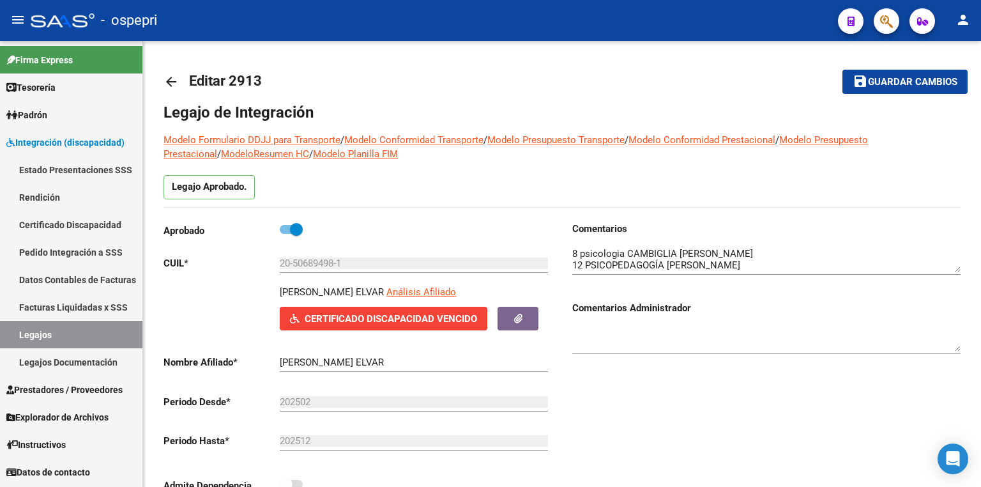 This screenshot has height=487, width=981. What do you see at coordinates (953, 459) in the screenshot?
I see `div: Open Intercom Messenger` at bounding box center [953, 459].